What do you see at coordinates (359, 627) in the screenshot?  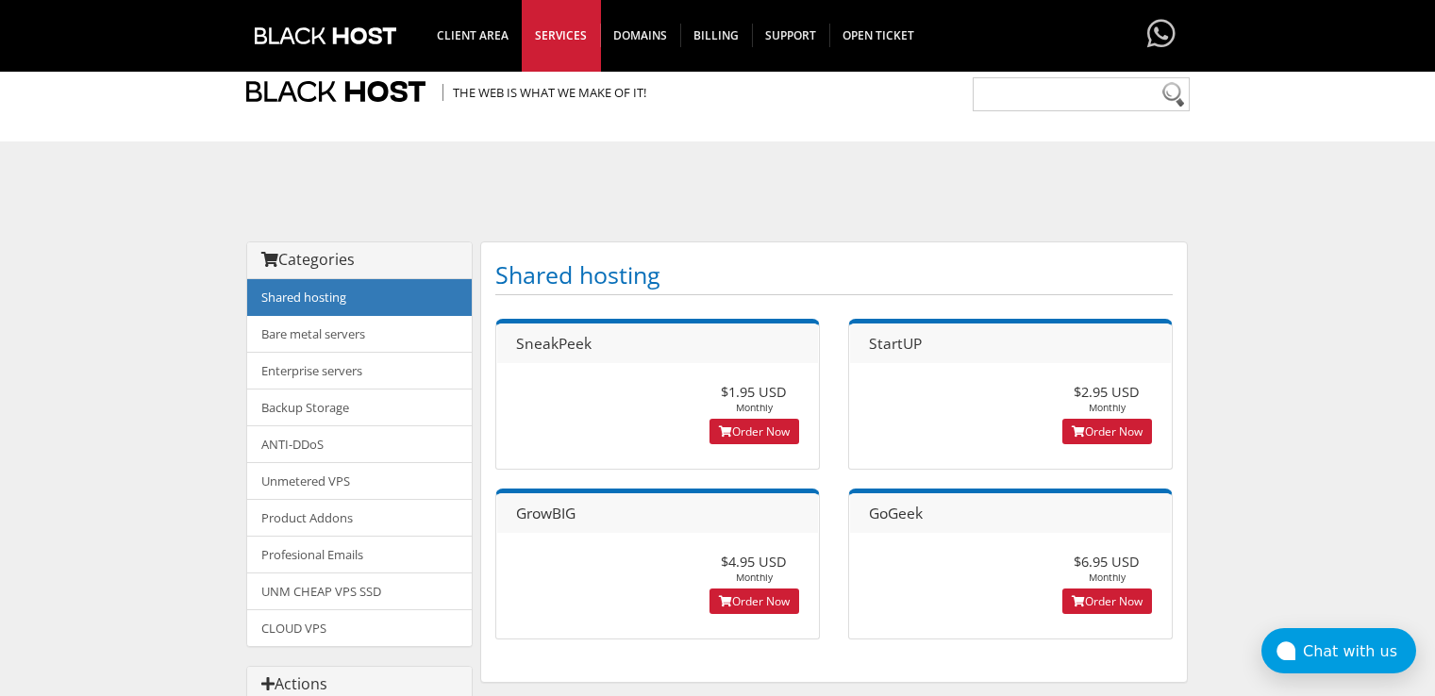 I see `a: CLOUD VPS` at bounding box center [359, 627].